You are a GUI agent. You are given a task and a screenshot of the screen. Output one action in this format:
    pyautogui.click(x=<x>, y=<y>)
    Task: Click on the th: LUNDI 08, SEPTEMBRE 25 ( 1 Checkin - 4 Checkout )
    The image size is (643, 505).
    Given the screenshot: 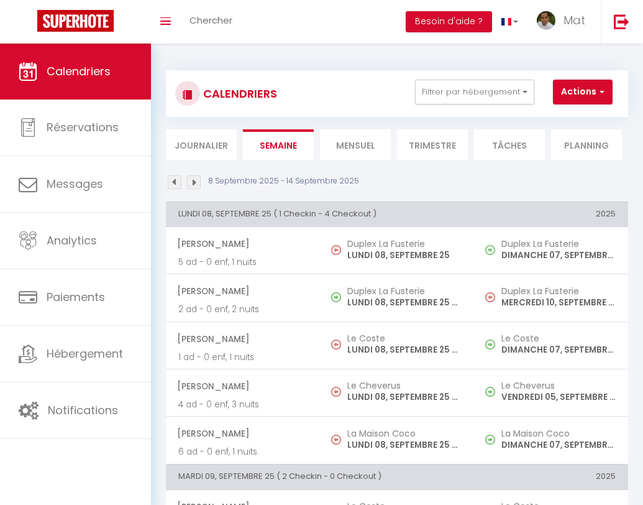 What is the action you would take?
    pyautogui.click(x=320, y=214)
    